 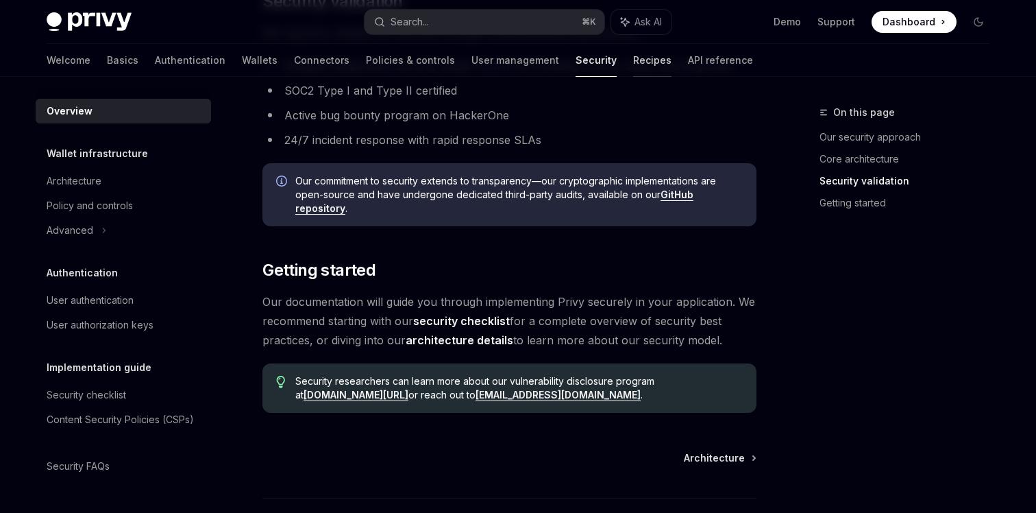 What do you see at coordinates (283, 182) in the screenshot?
I see `svg: Info` at bounding box center [283, 182].